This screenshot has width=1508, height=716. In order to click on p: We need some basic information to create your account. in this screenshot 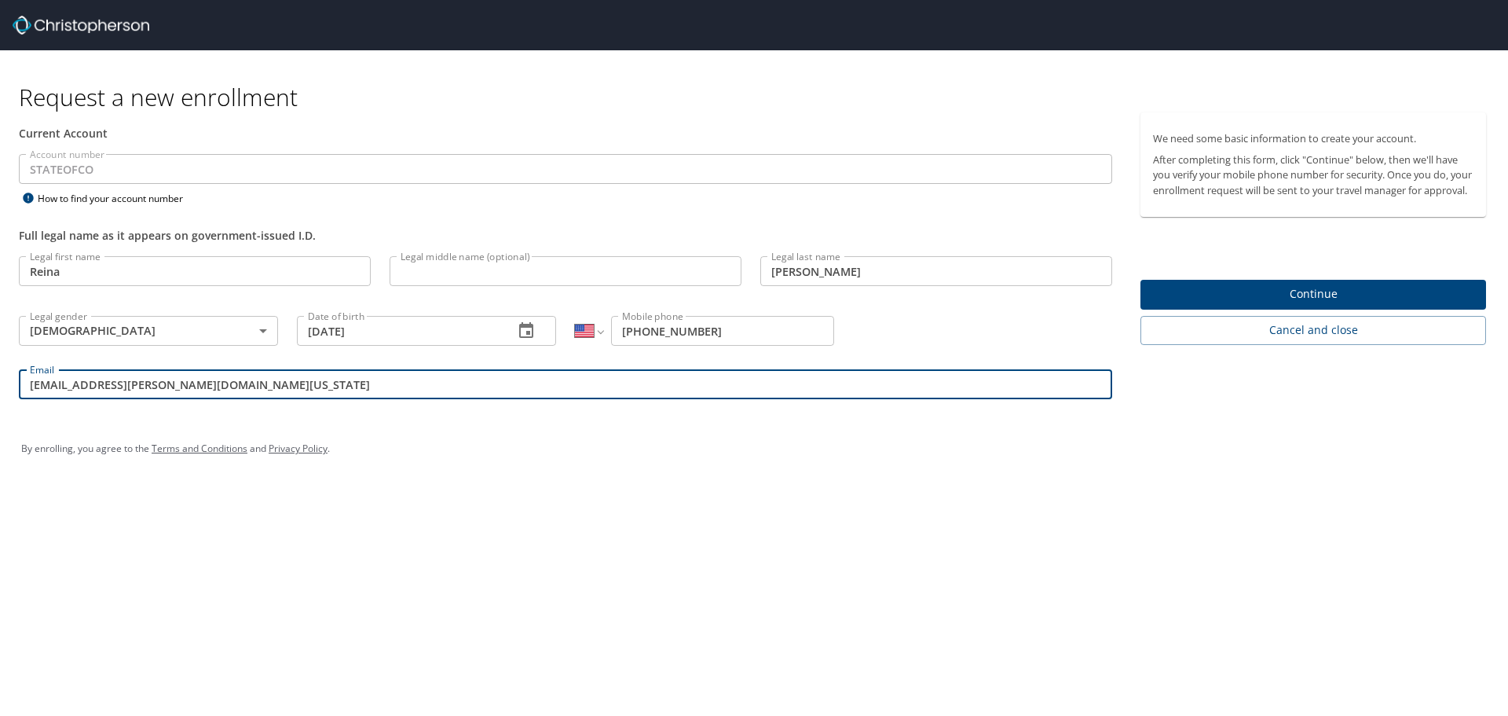, I will do `click(1313, 138)`.